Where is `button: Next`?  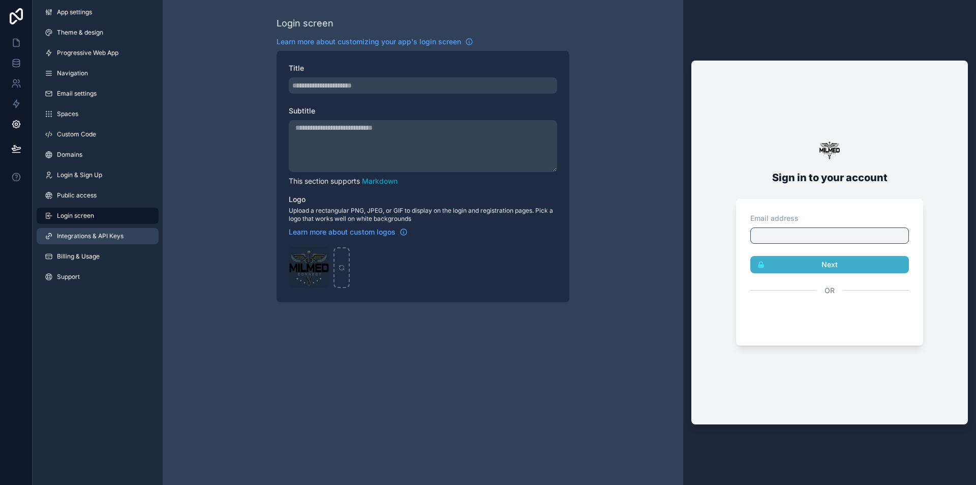
button: Next is located at coordinates (830, 264).